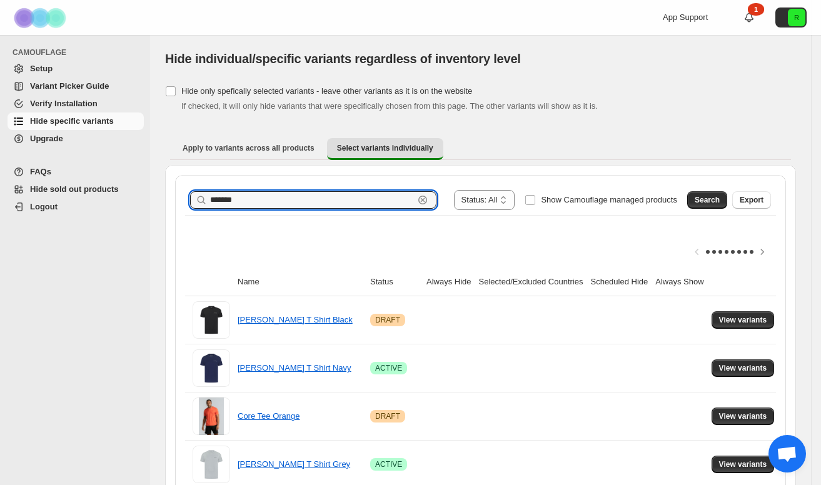 This screenshot has width=821, height=485. What do you see at coordinates (385, 148) in the screenshot?
I see `span: Select variants individually` at bounding box center [385, 148].